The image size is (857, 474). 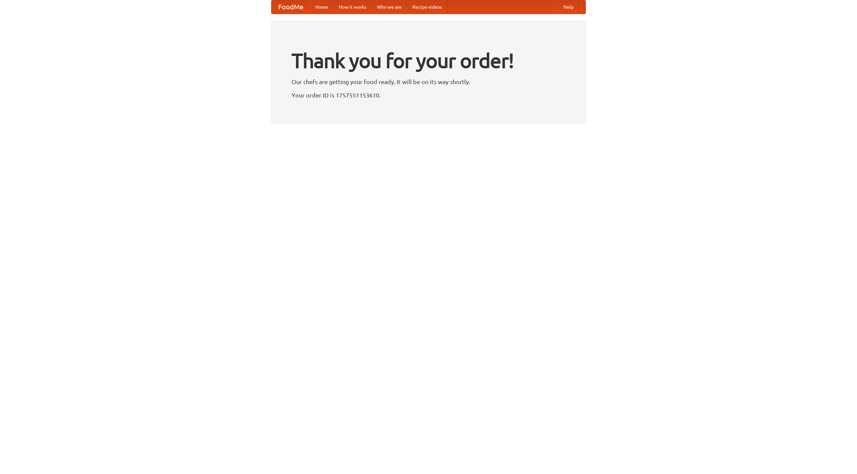 I want to click on a: Home, so click(x=322, y=7).